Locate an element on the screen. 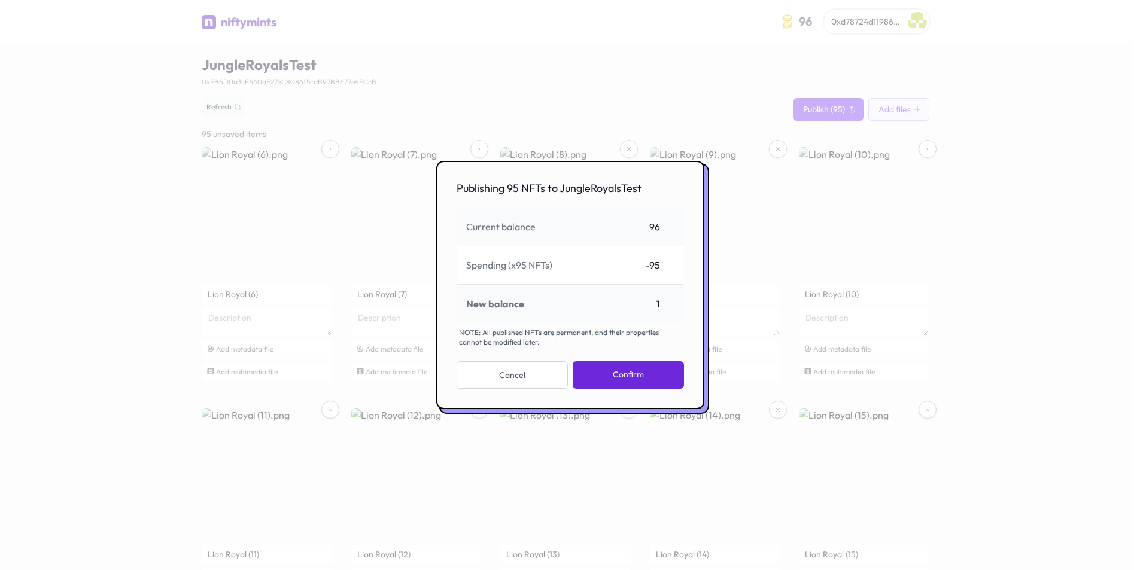 The width and height of the screenshot is (1140, 570). button: Cancel is located at coordinates (512, 375).